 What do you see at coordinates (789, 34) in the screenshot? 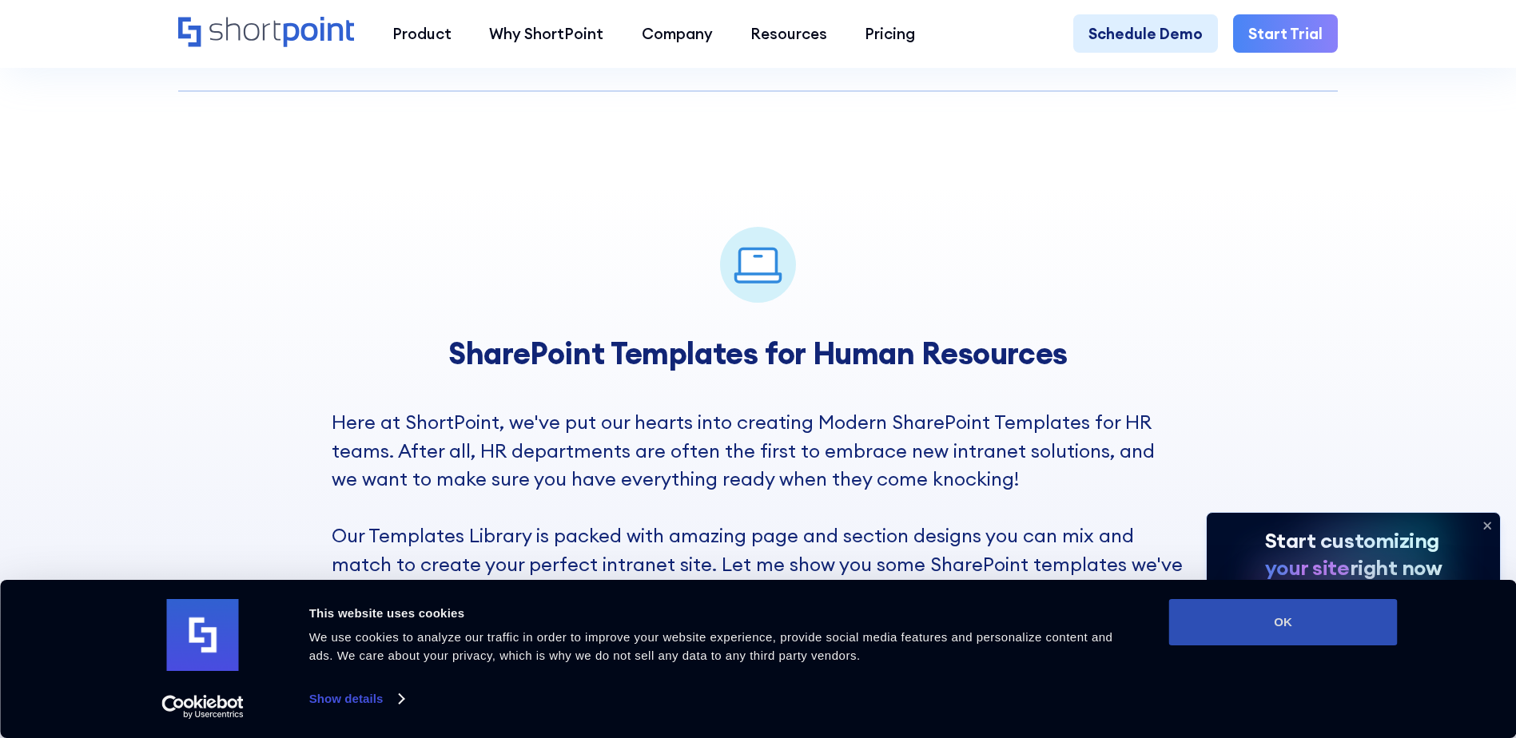
I see `div: Resources` at bounding box center [789, 34].